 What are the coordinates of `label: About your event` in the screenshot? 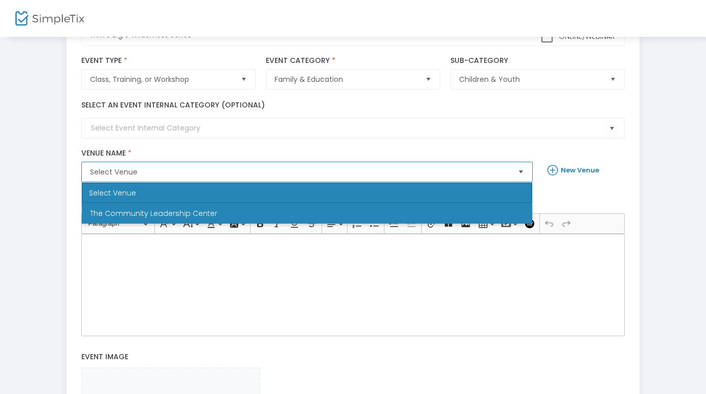 It's located at (353, 202).